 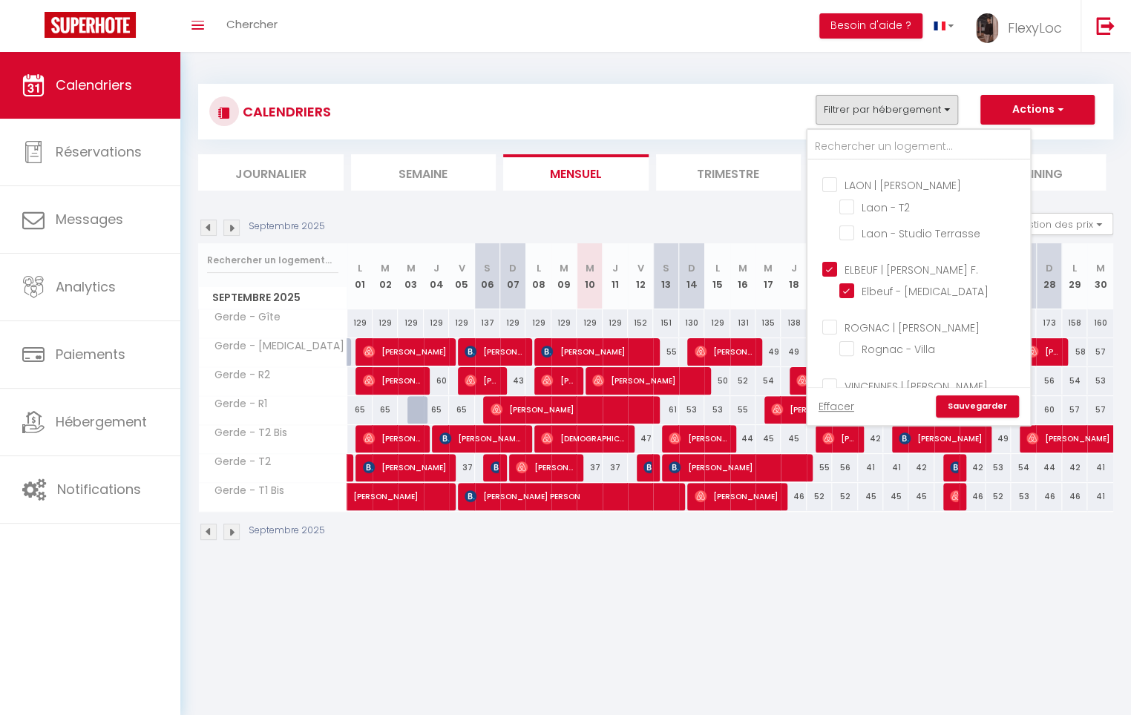 I want to click on a: Sauvegarder, so click(x=977, y=407).